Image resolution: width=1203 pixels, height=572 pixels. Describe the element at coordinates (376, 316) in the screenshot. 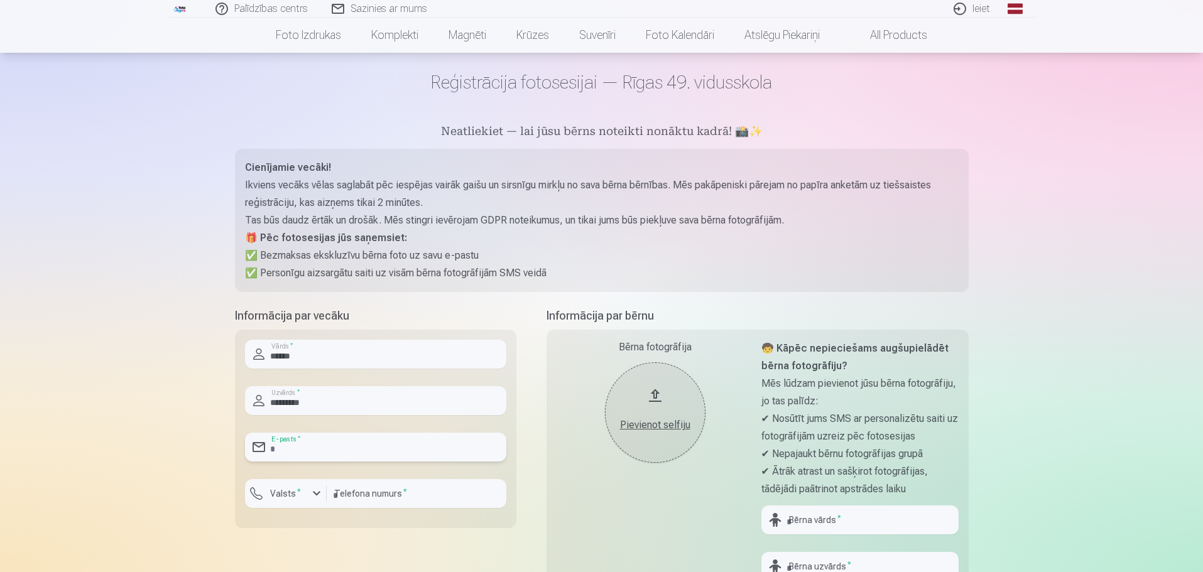

I see `h5: Informācija par vecāku` at that location.